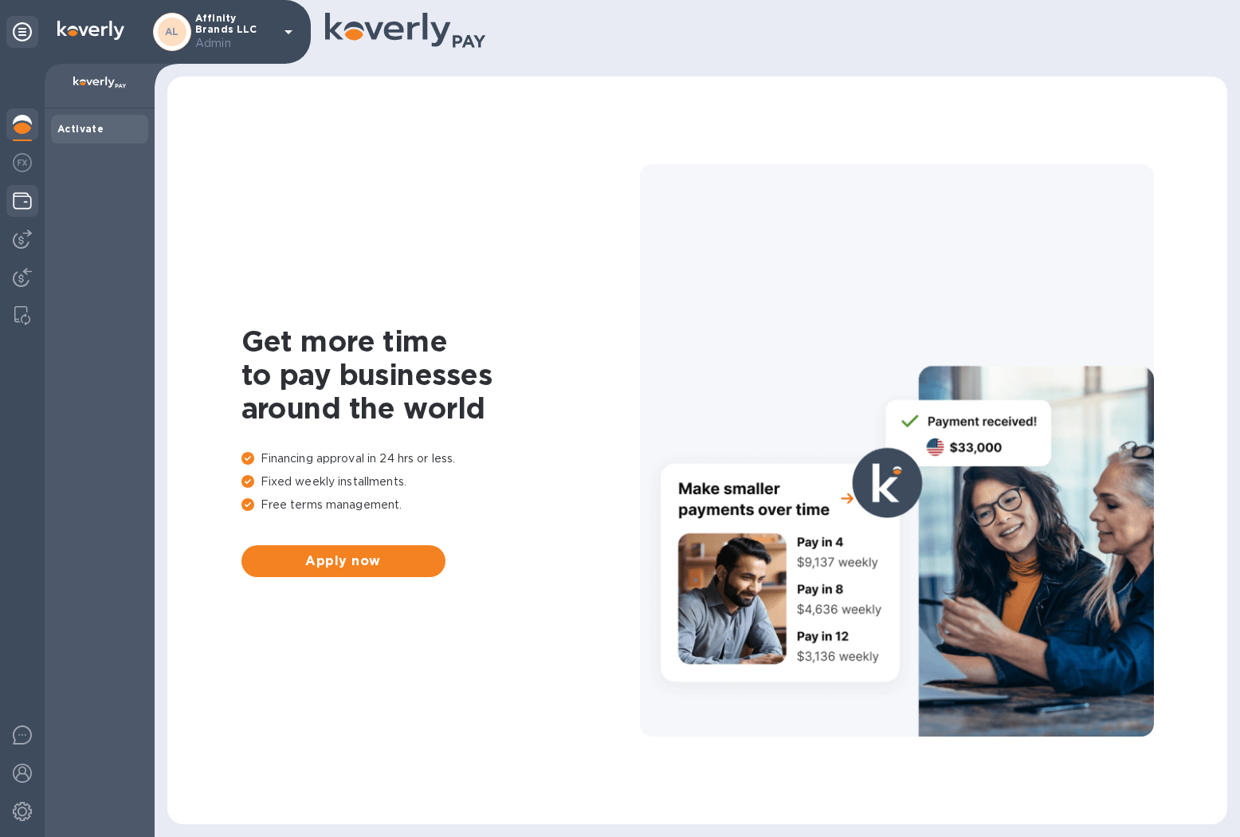 The image size is (1240, 837). What do you see at coordinates (91, 30) in the screenshot?
I see `img: Logo` at bounding box center [91, 30].